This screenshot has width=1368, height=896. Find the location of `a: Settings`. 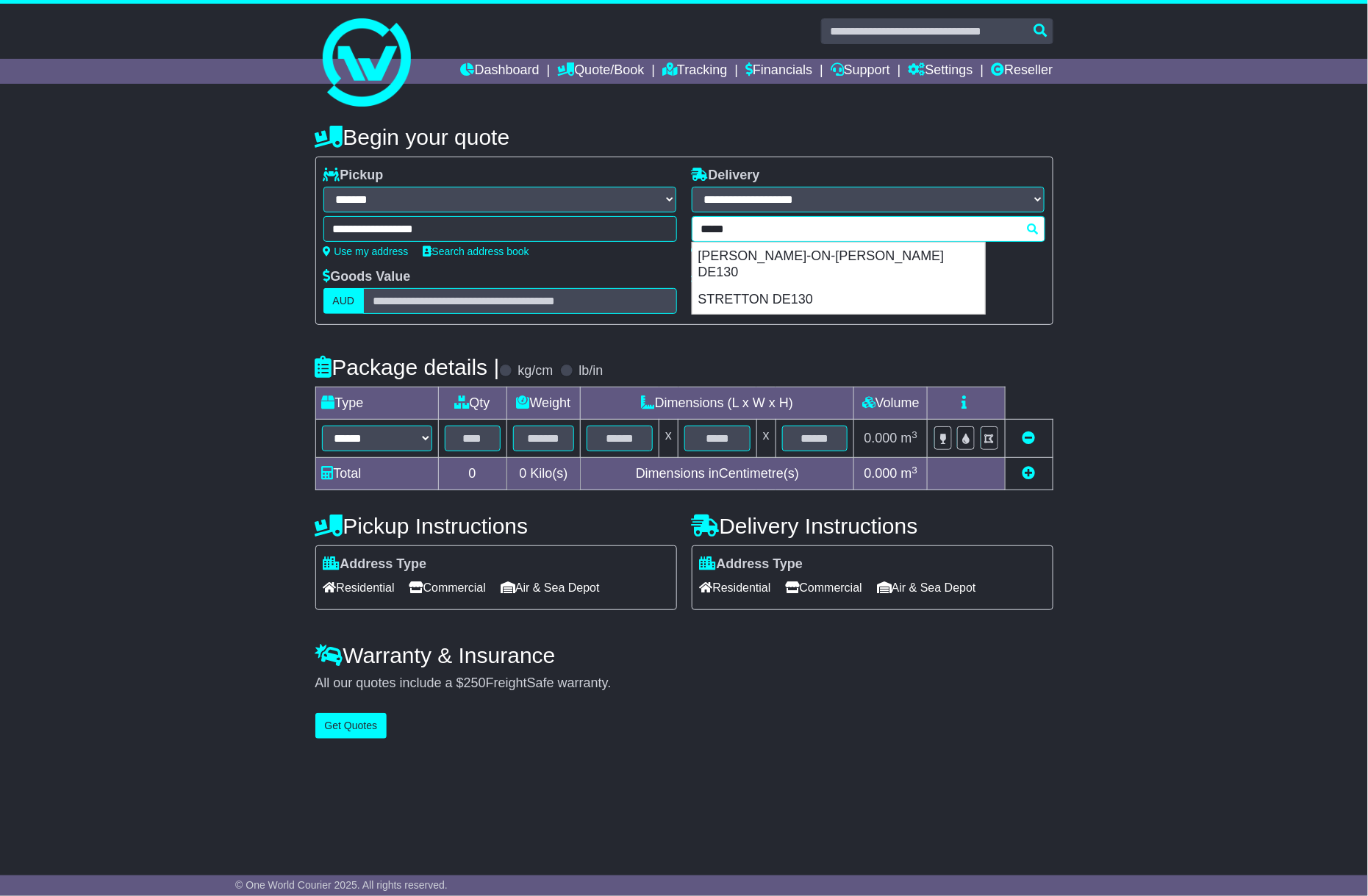

a: Settings is located at coordinates (941, 71).